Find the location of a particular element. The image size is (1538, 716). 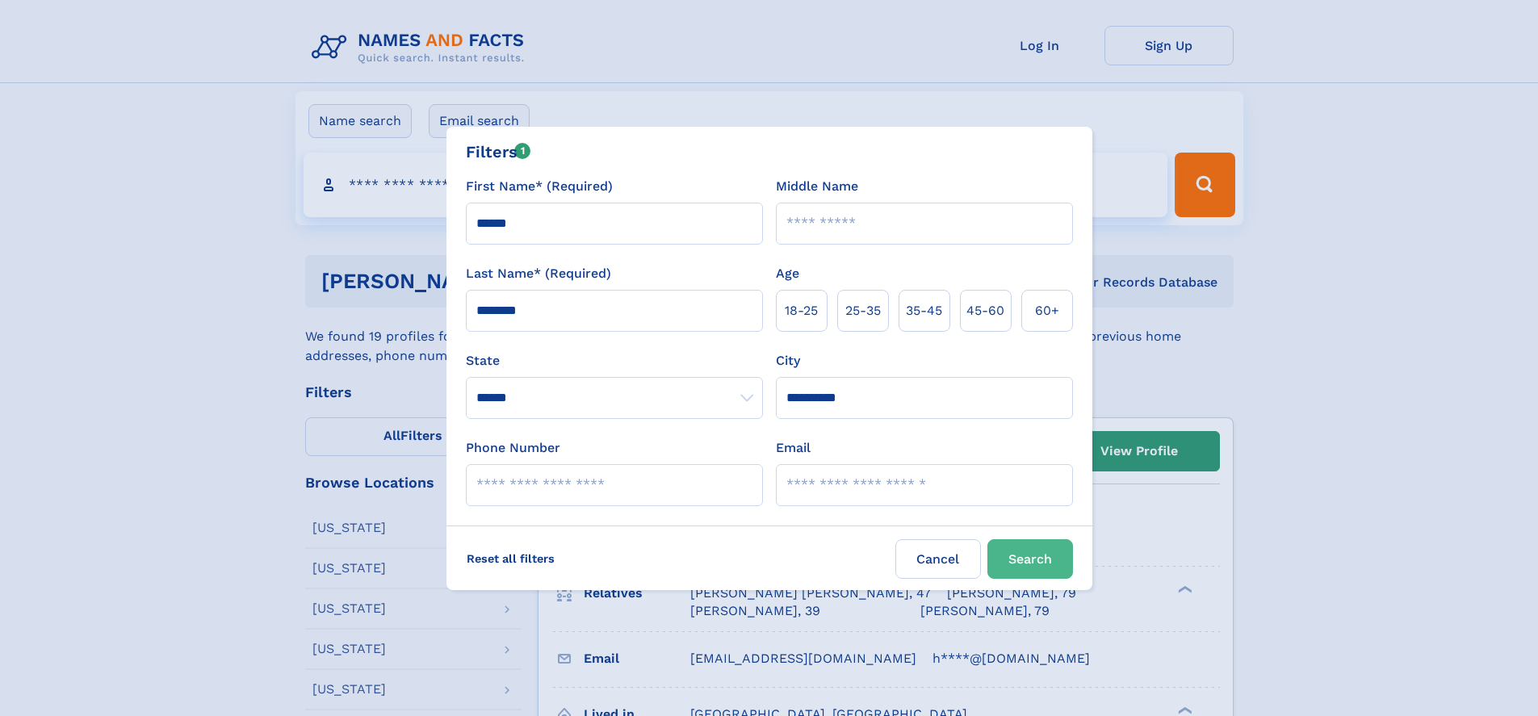

label: Age is located at coordinates (787, 274).